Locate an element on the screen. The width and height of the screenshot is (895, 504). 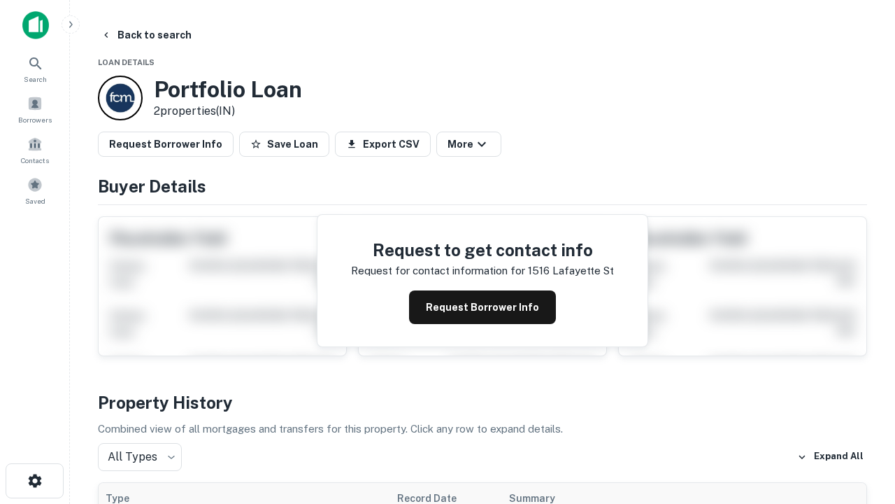
div: Chat Widget is located at coordinates (860, 425).